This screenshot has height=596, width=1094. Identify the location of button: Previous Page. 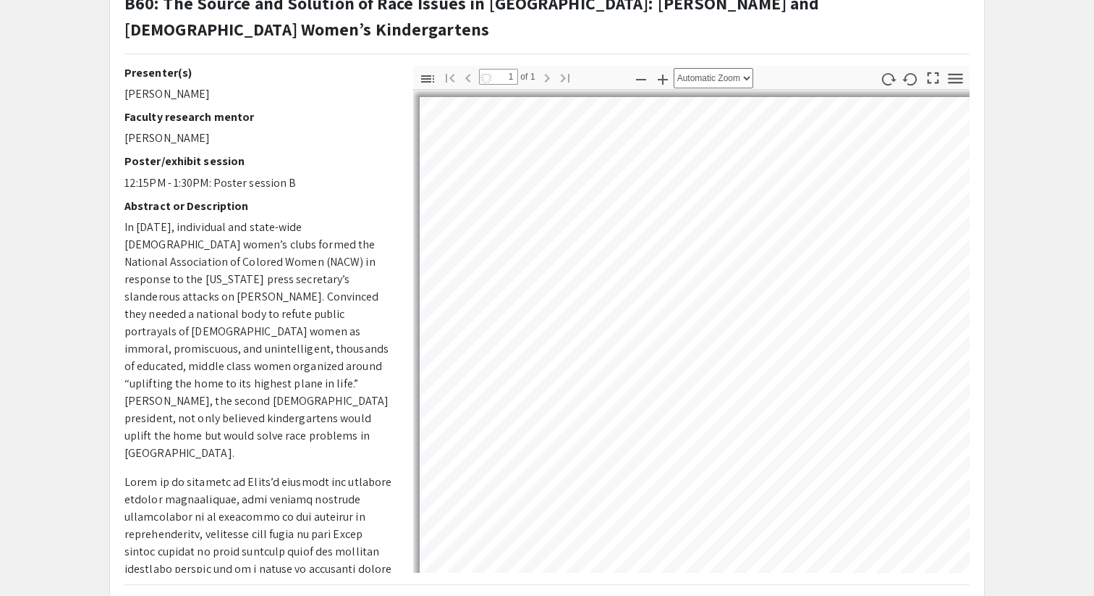
(468, 77).